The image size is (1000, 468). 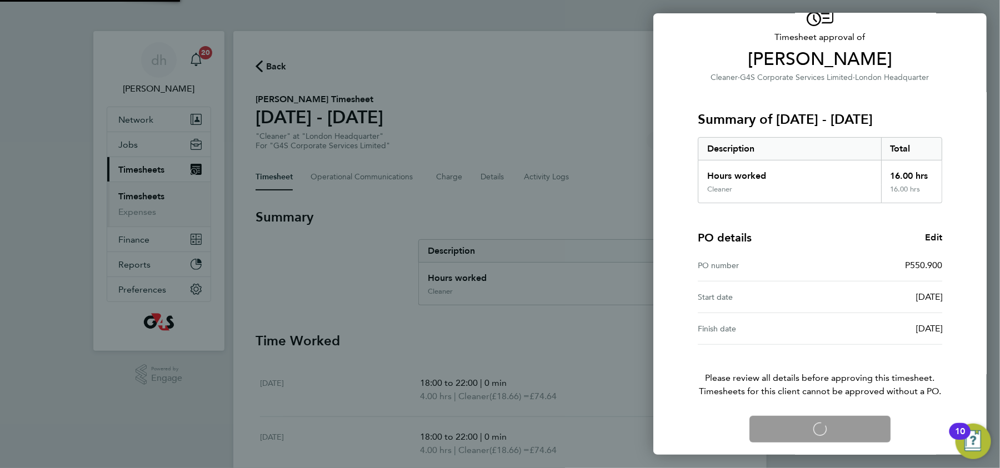 What do you see at coordinates (911, 149) in the screenshot?
I see `div: Total` at bounding box center [911, 149].